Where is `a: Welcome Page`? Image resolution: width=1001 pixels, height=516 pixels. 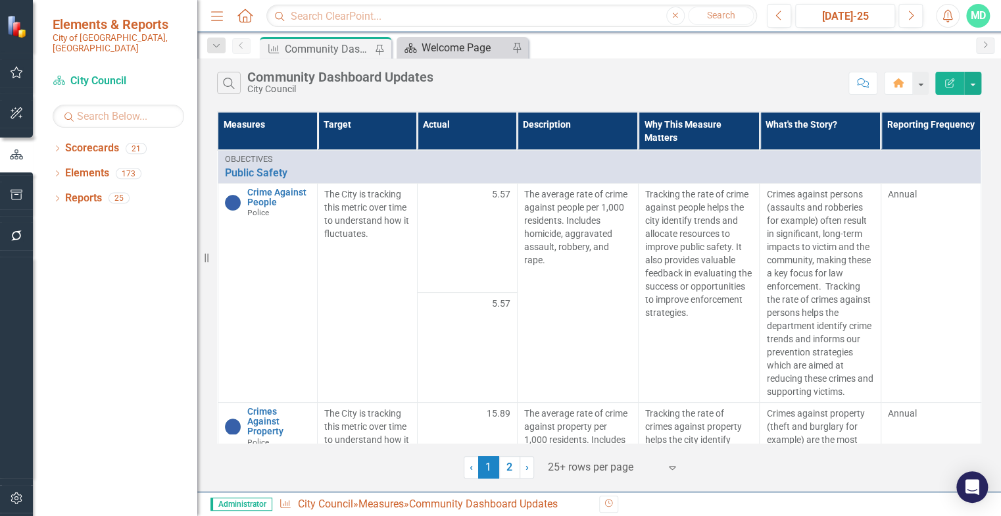 a: Welcome Page is located at coordinates (454, 47).